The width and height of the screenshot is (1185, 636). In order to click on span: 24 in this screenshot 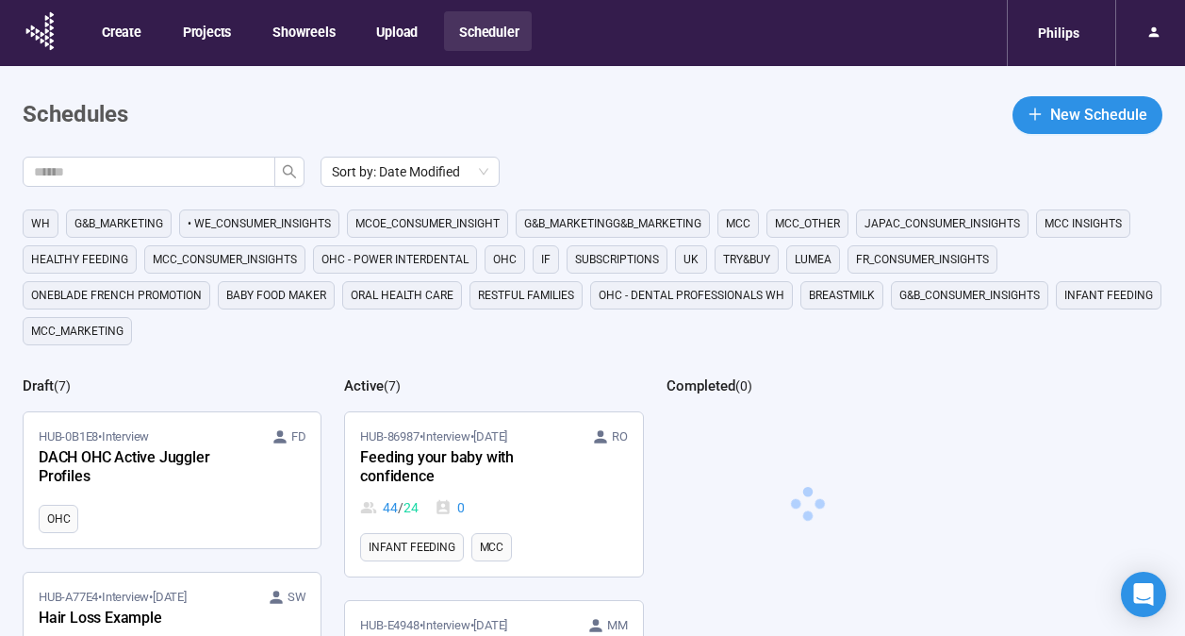, I will do `click(411, 507)`.